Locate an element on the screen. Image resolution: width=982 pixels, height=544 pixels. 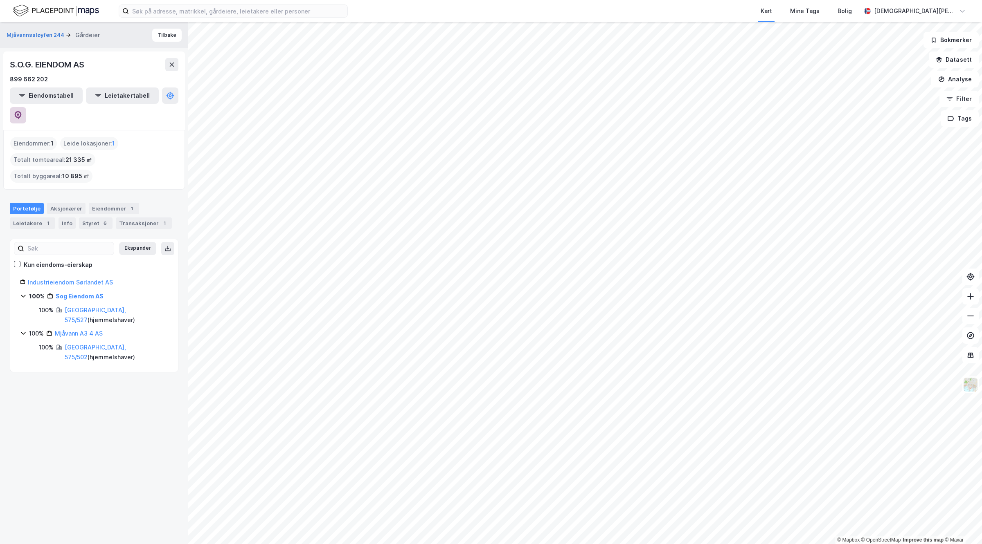
div: Portefølje is located at coordinates (27, 209).